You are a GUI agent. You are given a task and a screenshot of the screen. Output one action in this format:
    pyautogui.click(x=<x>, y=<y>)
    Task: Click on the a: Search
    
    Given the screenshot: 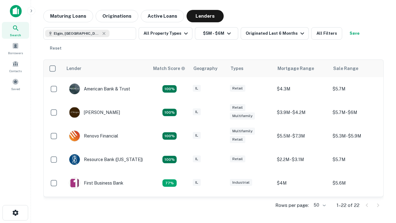 What is the action you would take?
    pyautogui.click(x=15, y=30)
    